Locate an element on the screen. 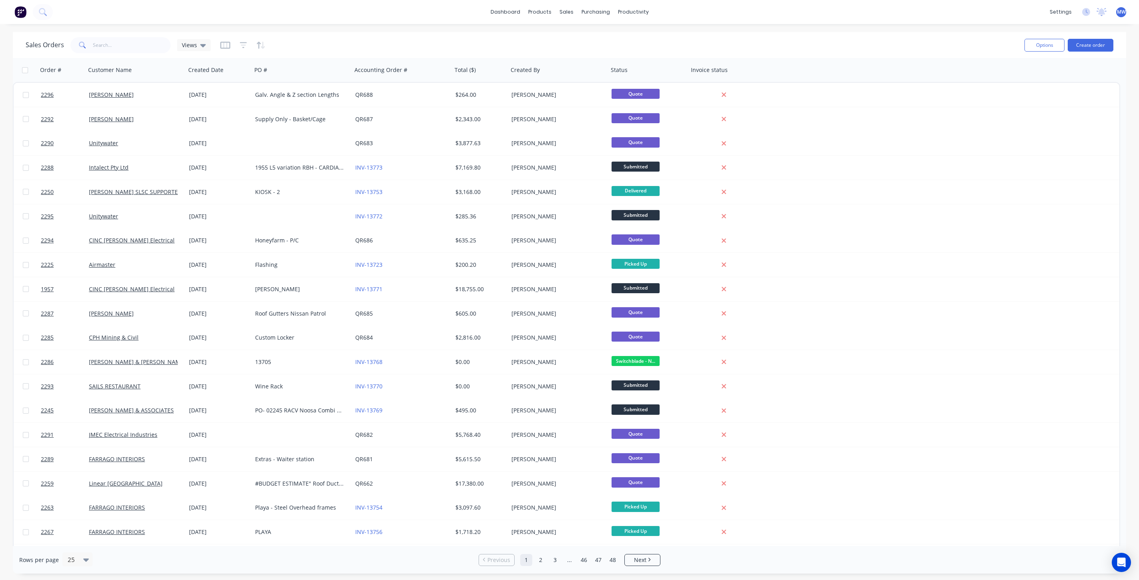  div: Galv. Angle & Z section Lengths is located at coordinates (299, 95).